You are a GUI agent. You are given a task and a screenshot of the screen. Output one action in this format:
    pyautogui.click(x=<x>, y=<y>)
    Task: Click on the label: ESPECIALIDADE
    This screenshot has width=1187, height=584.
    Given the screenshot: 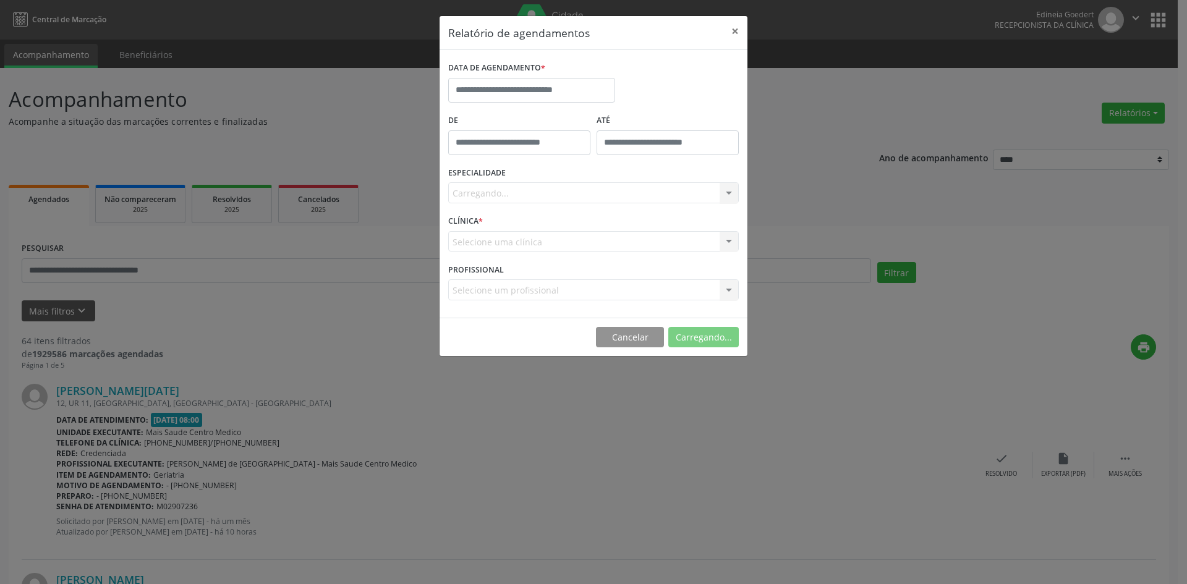 What is the action you would take?
    pyautogui.click(x=477, y=173)
    